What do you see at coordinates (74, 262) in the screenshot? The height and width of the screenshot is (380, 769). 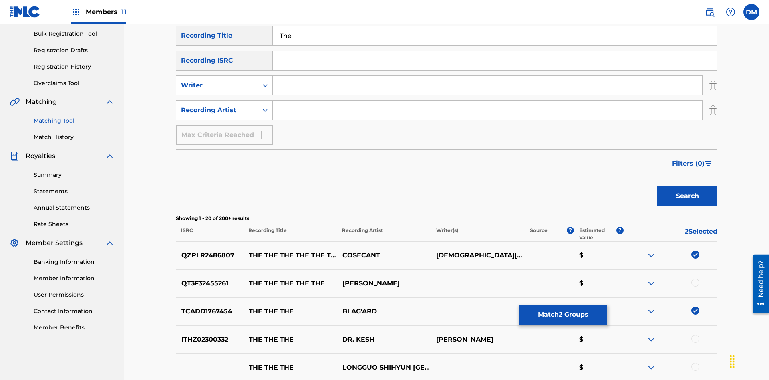 I see `a: Banking Information` at bounding box center [74, 262].